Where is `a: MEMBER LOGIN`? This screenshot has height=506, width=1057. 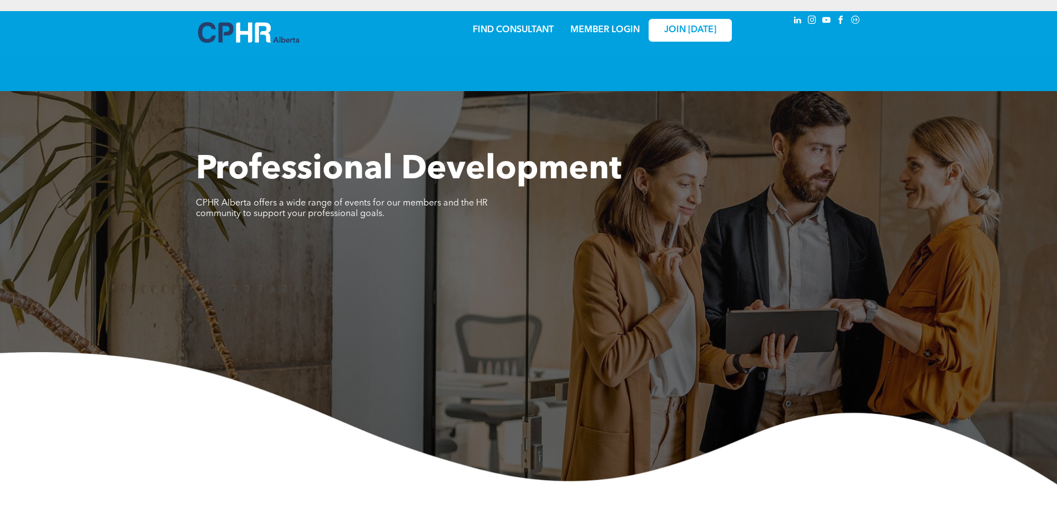 a: MEMBER LOGIN is located at coordinates (605, 30).